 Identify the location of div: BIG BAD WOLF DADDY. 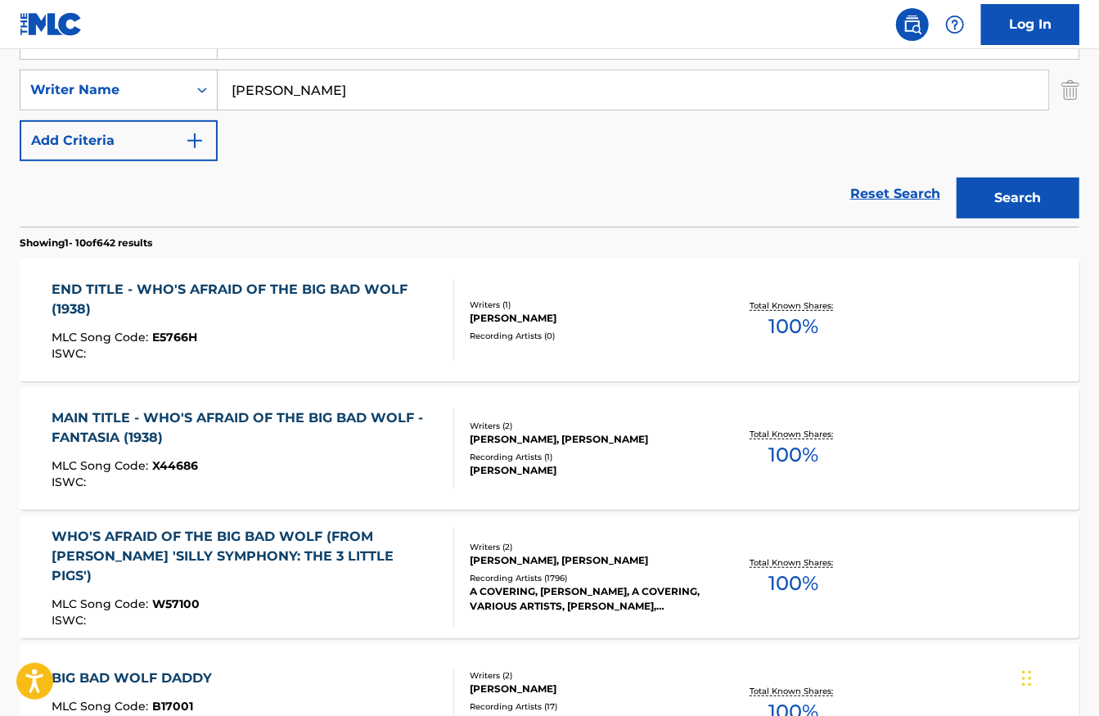
(136, 678).